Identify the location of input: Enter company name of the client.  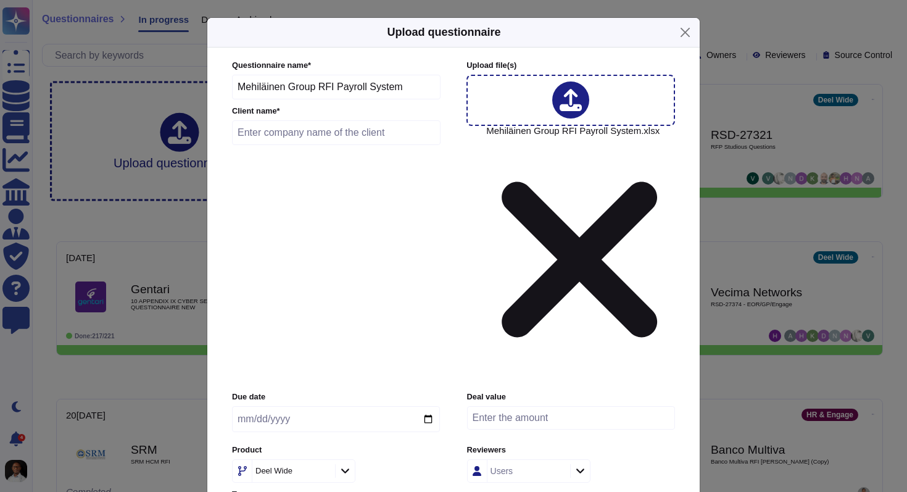
(336, 133).